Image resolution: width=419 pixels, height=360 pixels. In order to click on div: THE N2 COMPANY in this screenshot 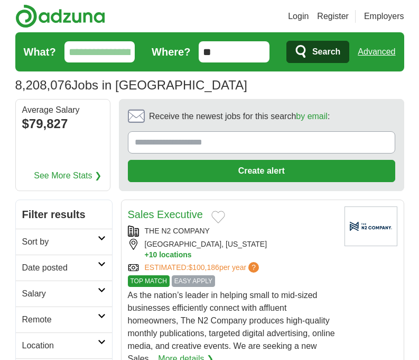, I will do `click(232, 231)`.